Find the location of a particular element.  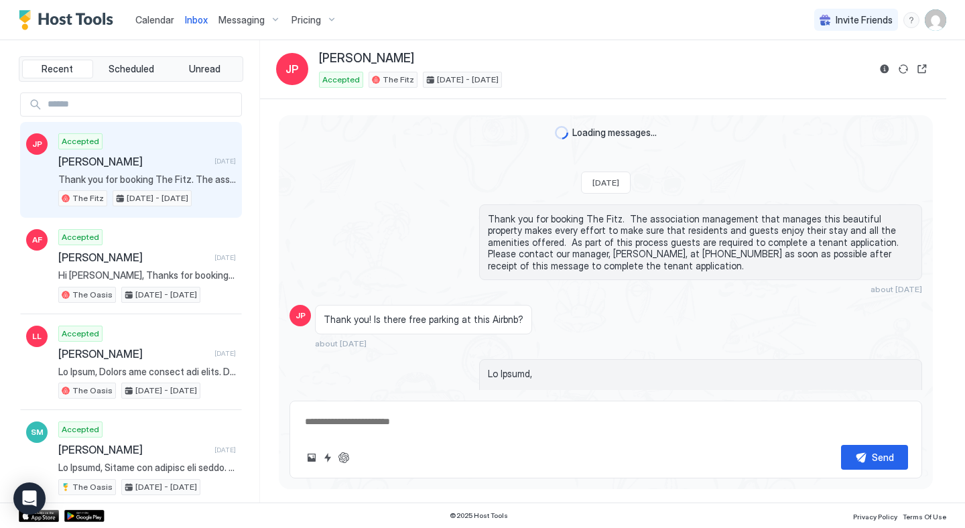

span: SM is located at coordinates (37, 432).